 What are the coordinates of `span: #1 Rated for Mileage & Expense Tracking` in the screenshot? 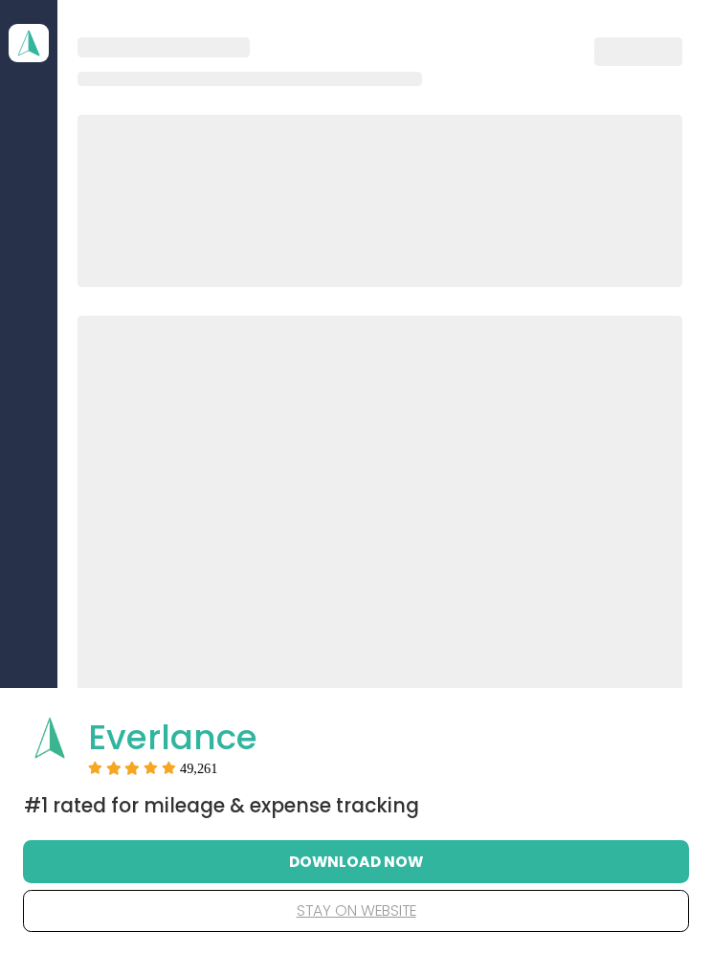 It's located at (221, 806).